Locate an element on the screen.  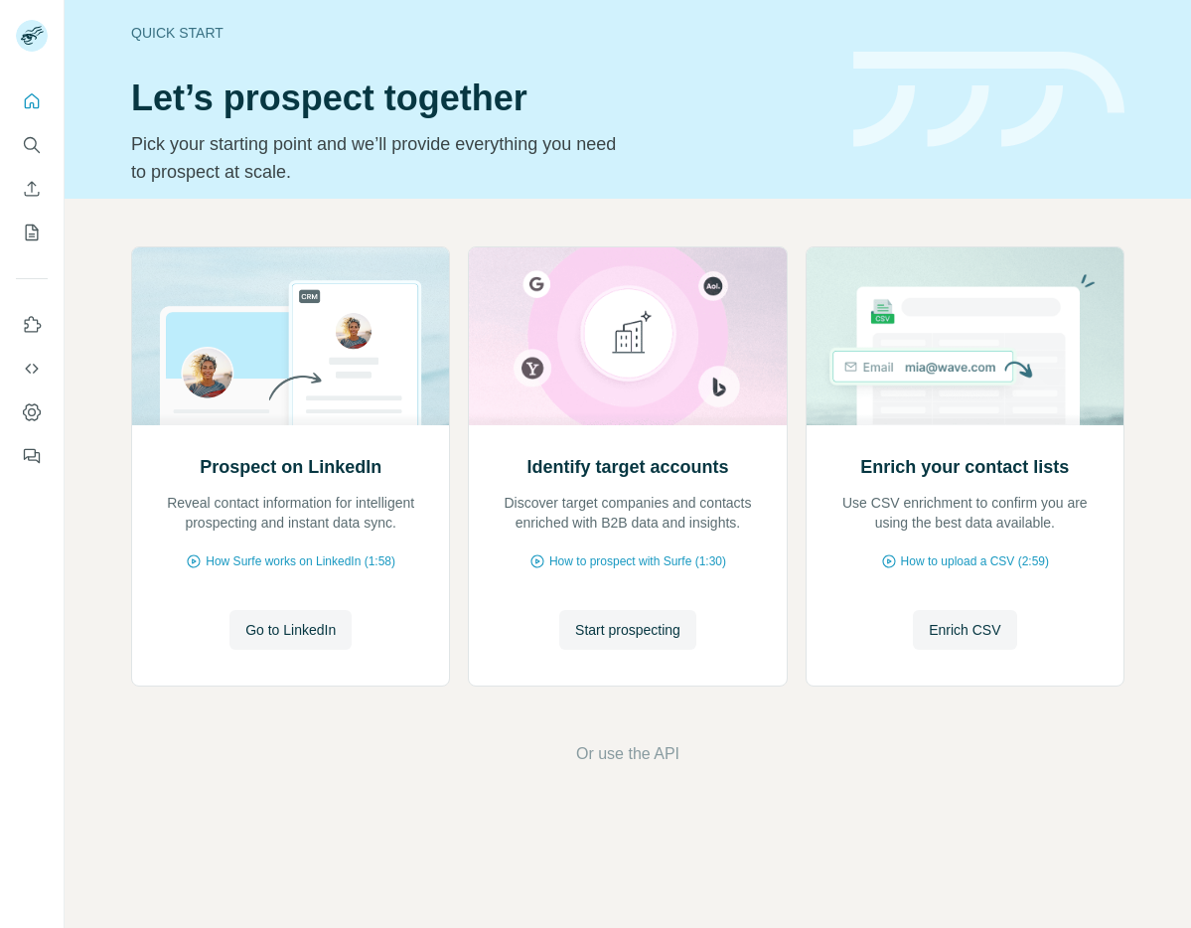
span: How Surfe works on LinkedIn (1:58) is located at coordinates (300, 561).